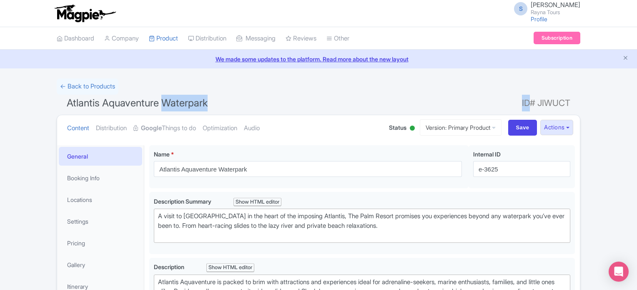  Describe the element at coordinates (88, 86) in the screenshot. I see `a: ← Back to Products` at that location.